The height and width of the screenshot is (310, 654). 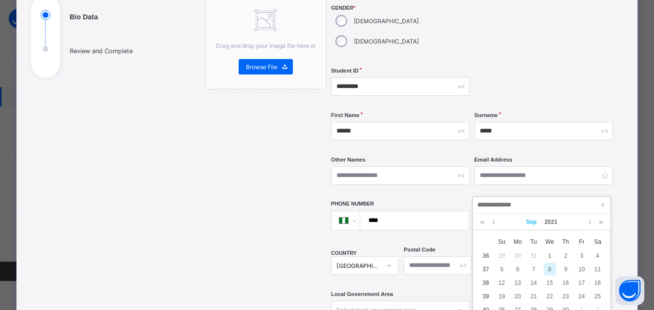 I want to click on span: We, so click(x=549, y=242).